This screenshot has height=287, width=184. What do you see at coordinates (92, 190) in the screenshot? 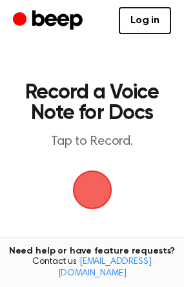
I see `img: Beep Logo` at bounding box center [92, 190].